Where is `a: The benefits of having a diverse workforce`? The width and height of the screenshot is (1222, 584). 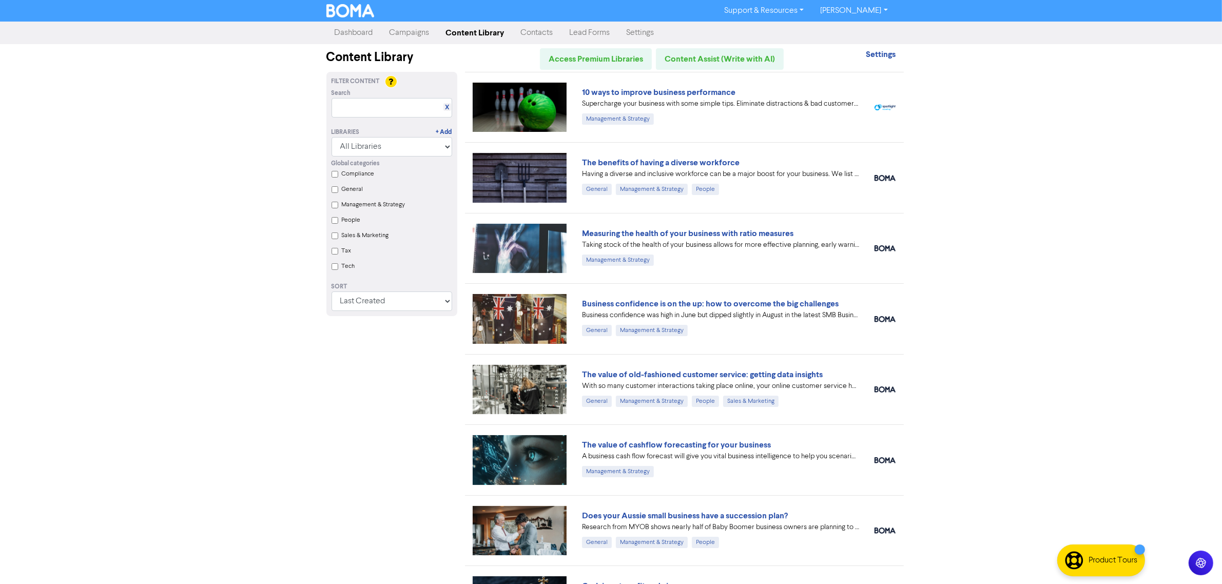 a: The benefits of having a diverse workforce is located at coordinates (661, 163).